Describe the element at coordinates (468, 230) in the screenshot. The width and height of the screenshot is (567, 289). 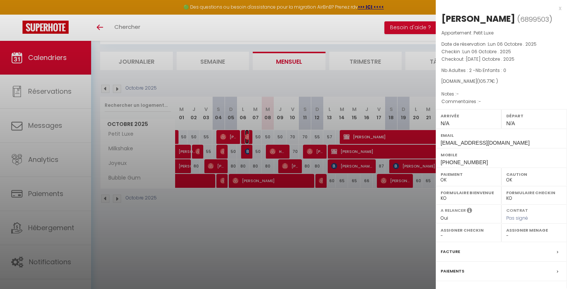
I see `label: Assigner Checkin` at that location.